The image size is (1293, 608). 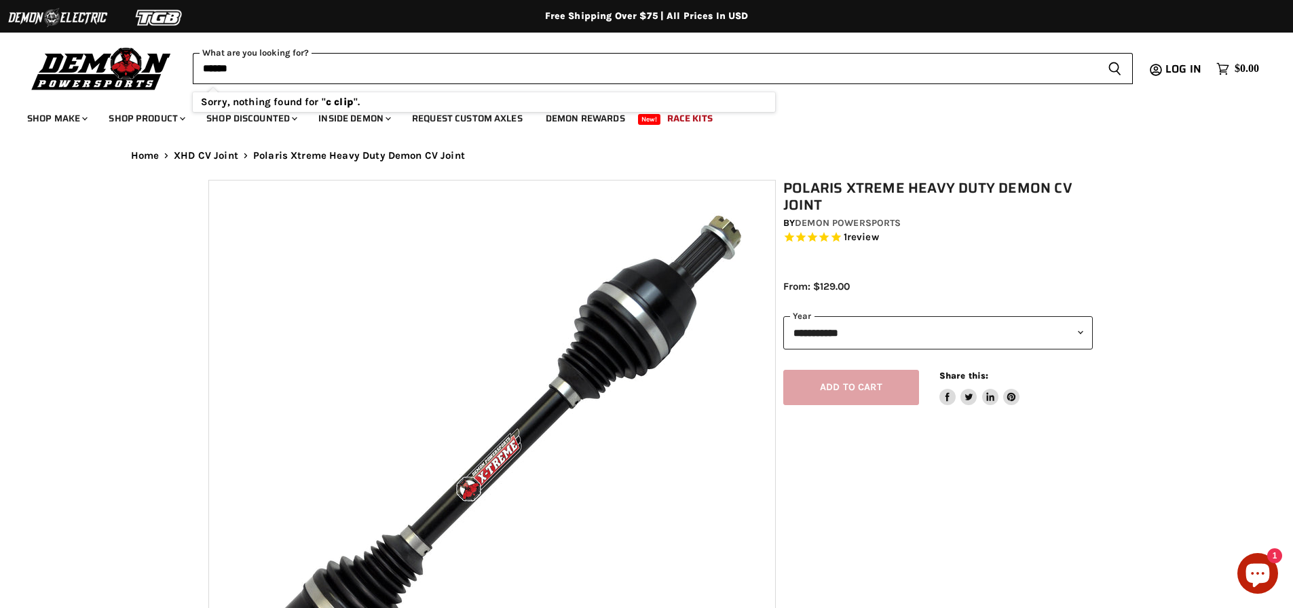 I want to click on div: No Results, so click(x=484, y=102).